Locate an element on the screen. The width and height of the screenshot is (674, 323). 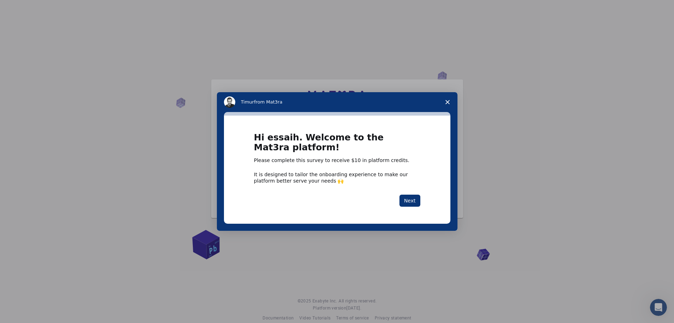
img: Profile image for Timur is located at coordinates (230, 102).